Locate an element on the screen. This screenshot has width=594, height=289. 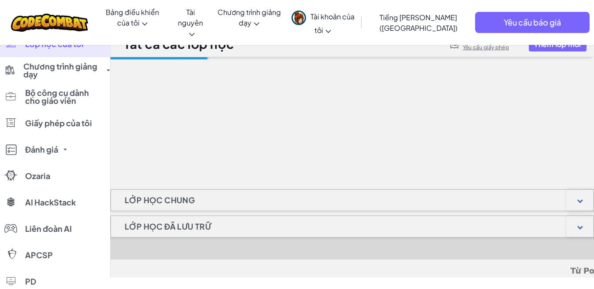
font: PD is located at coordinates (30, 281).